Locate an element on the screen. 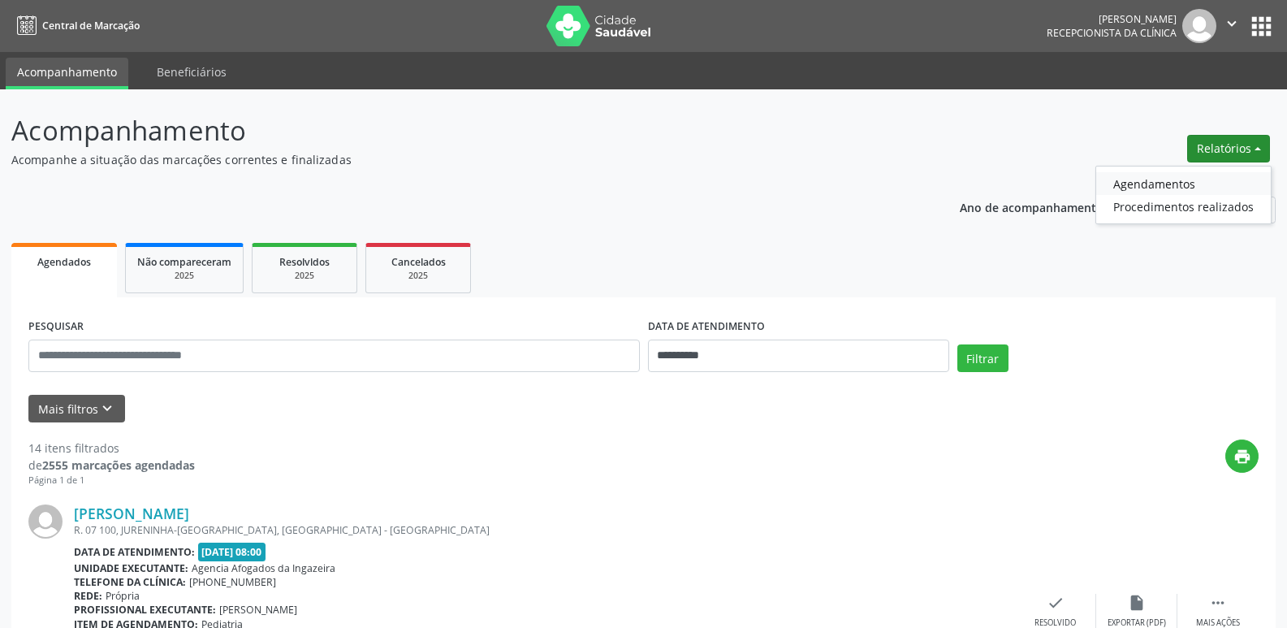  b: Data de atendimento: is located at coordinates (134, 551).